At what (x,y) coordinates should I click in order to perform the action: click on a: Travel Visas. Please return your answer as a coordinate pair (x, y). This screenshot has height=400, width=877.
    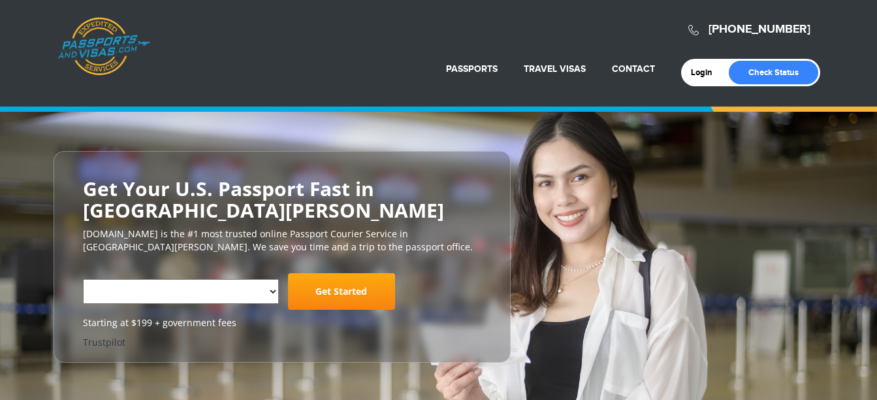
    Looking at the image, I should click on (555, 69).